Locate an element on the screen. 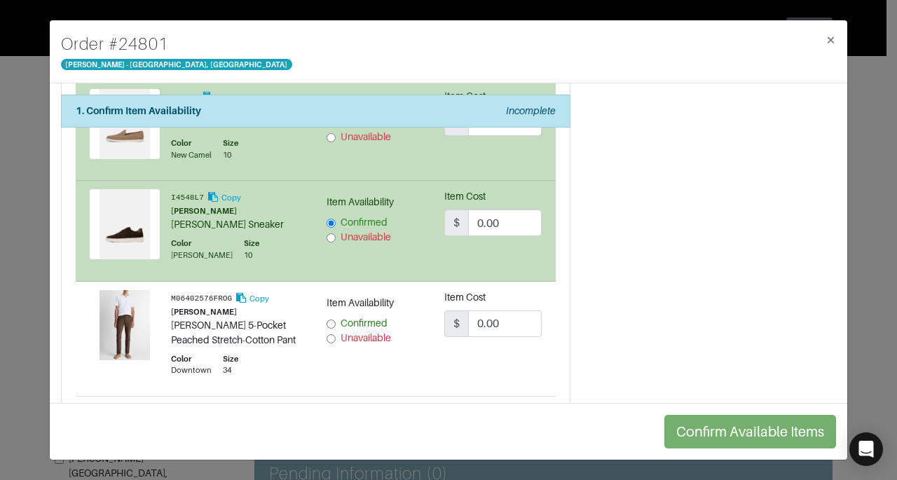 The image size is (897, 480). button: Close is located at coordinates (830, 40).